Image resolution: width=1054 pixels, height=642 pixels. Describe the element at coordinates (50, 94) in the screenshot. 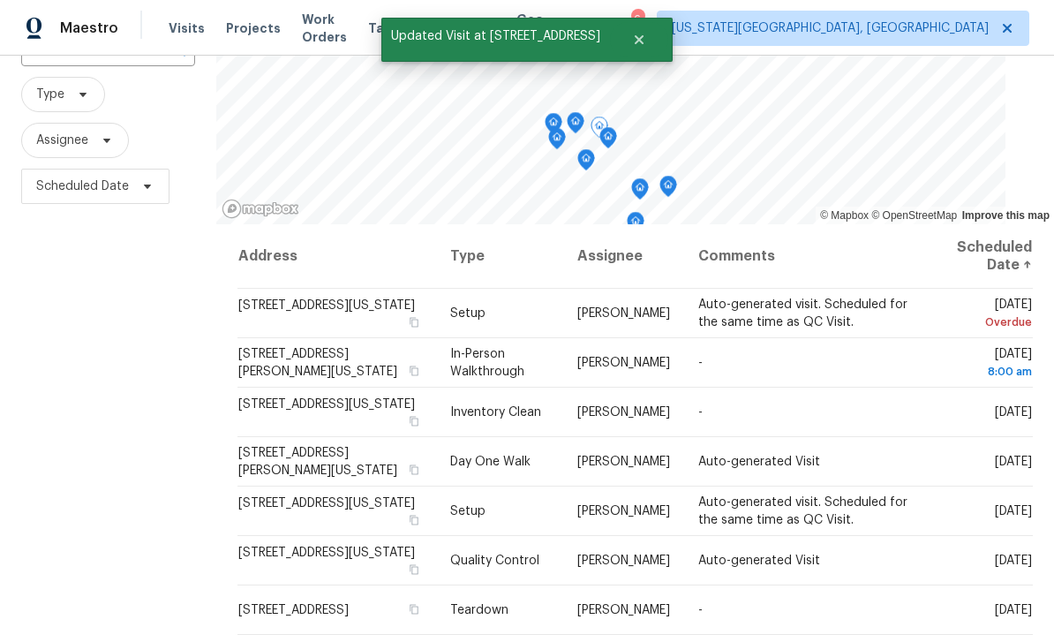

I see `span: Type` at that location.